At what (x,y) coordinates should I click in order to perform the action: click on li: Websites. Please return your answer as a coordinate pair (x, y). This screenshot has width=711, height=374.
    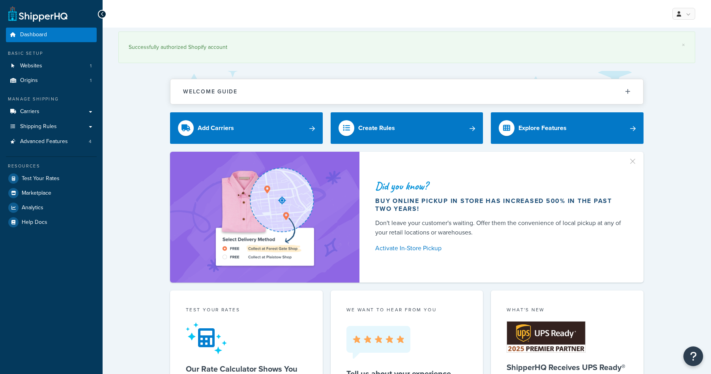
    Looking at the image, I should click on (51, 66).